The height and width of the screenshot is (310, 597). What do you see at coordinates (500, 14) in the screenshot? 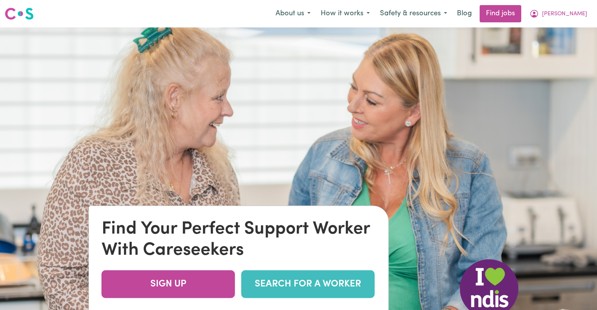
I see `a: Find jobs` at bounding box center [500, 14].